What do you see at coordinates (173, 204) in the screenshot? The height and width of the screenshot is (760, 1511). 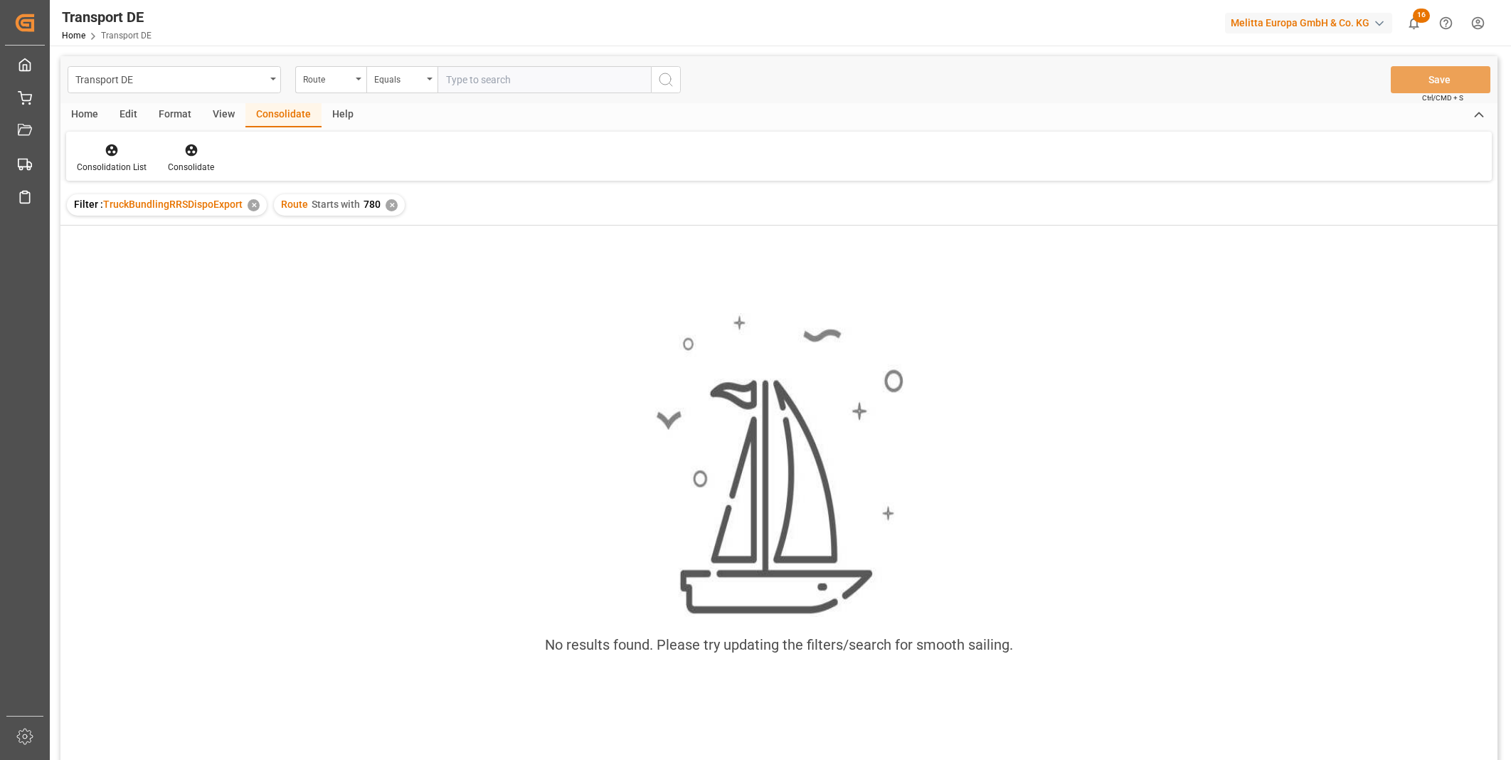 I see `span: TruckBundlingRRSDispoExport` at bounding box center [173, 204].